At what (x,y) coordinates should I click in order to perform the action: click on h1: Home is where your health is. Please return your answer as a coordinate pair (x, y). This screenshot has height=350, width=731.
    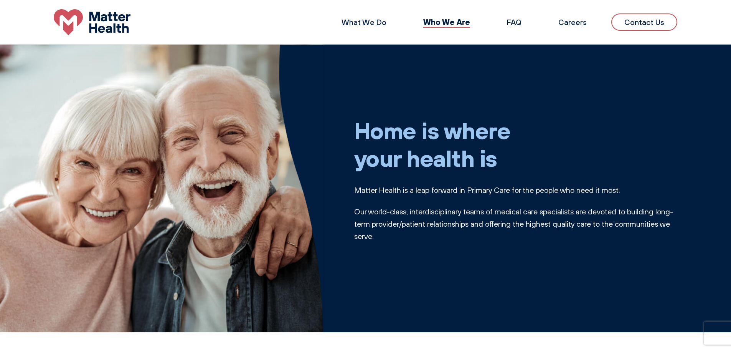
    Looking at the image, I should click on (516, 144).